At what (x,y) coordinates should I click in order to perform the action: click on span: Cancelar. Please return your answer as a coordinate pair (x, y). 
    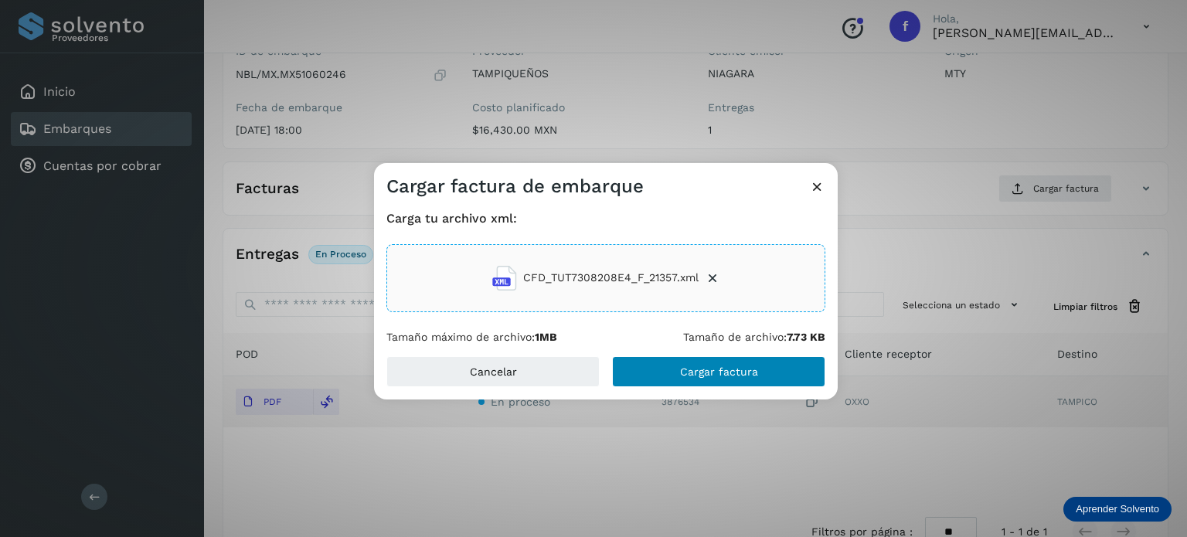
    Looking at the image, I should click on (493, 372).